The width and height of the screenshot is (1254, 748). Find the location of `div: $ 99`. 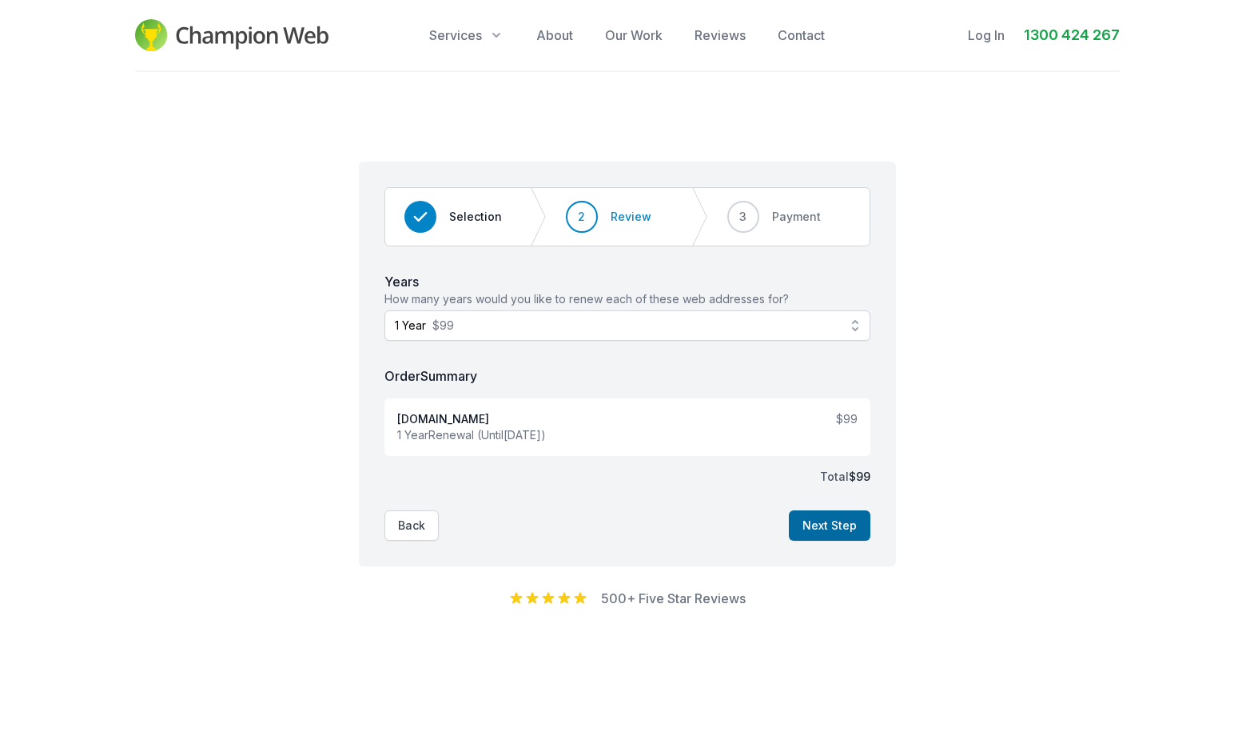

div: $ 99 is located at coordinates (847, 419).